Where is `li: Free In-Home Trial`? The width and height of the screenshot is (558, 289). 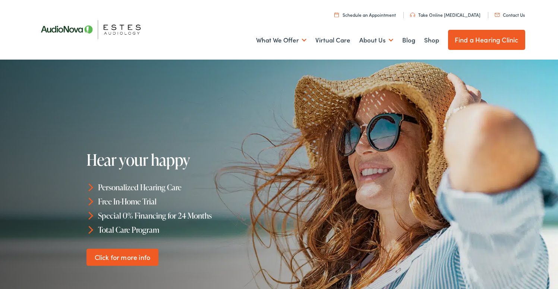 li: Free In-Home Trial is located at coordinates (184, 202).